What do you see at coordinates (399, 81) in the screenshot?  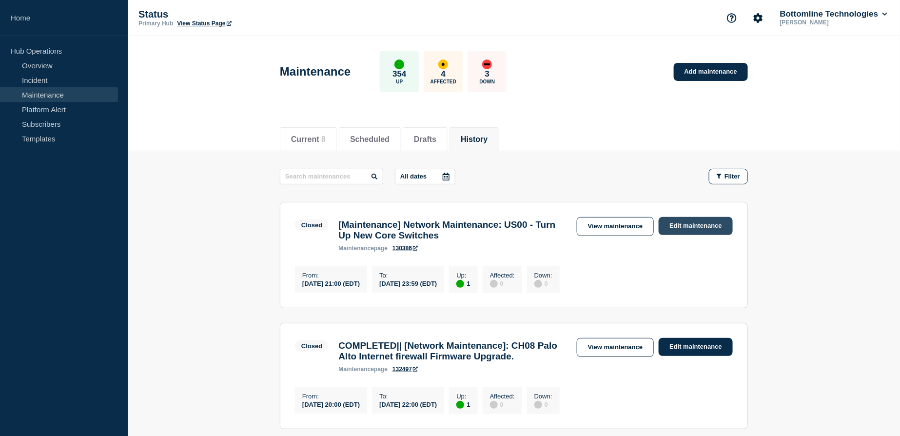 I see `p: Up` at bounding box center [399, 81].